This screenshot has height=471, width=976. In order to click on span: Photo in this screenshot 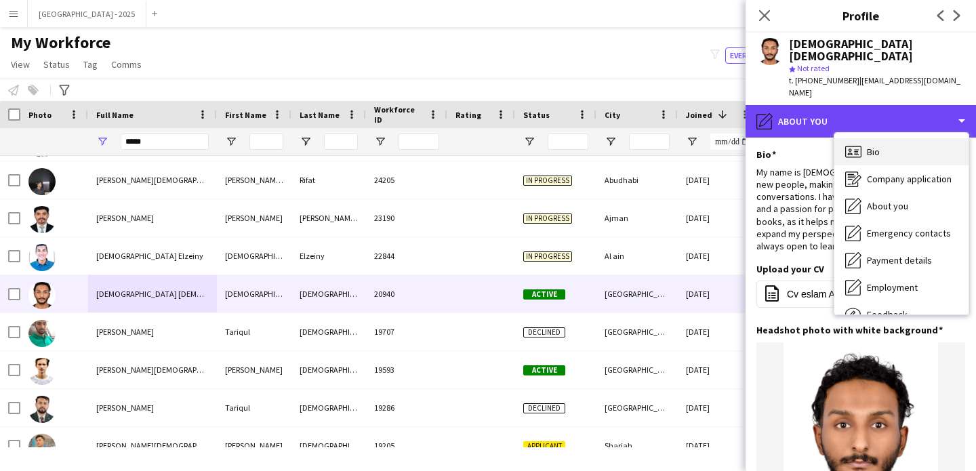, I will do `click(40, 115)`.